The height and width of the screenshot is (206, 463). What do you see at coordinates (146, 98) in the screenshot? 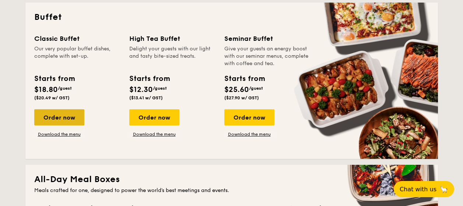
I see `span: ($13.41 w/ GST)` at bounding box center [146, 98].